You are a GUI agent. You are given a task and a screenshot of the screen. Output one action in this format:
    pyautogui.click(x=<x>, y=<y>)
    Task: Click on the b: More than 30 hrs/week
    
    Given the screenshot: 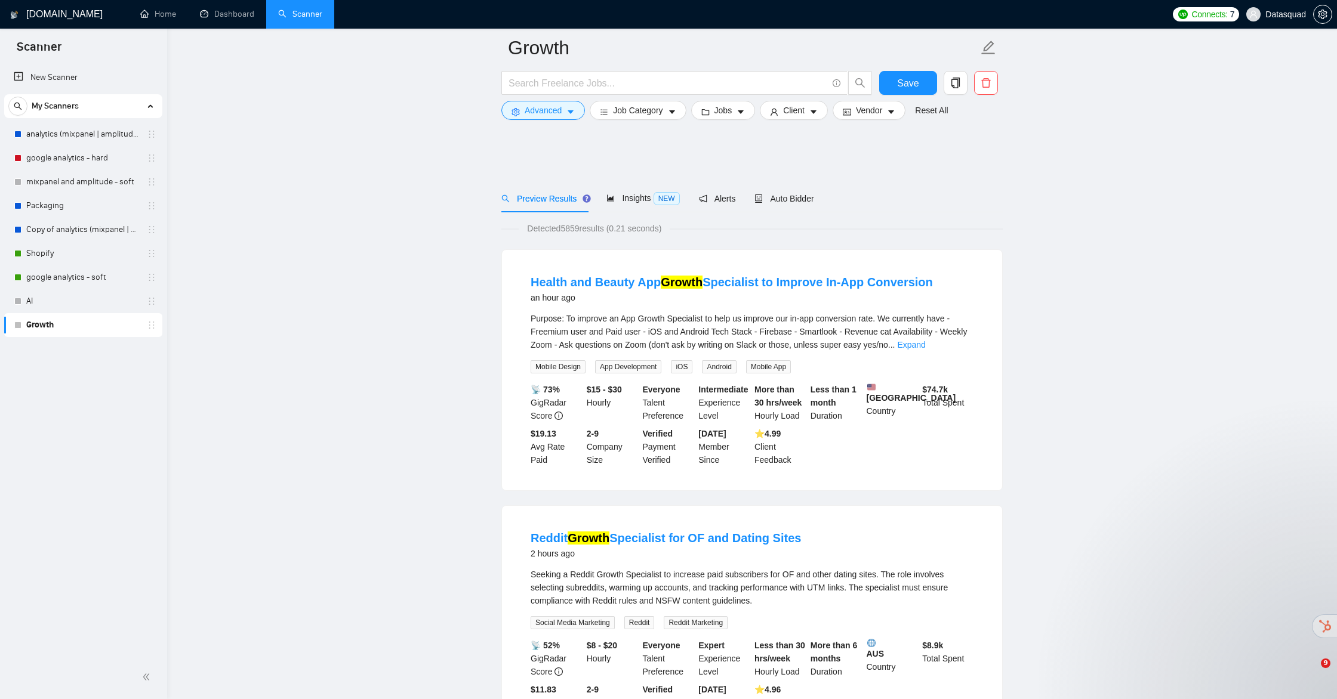 What is the action you would take?
    pyautogui.click(x=778, y=396)
    